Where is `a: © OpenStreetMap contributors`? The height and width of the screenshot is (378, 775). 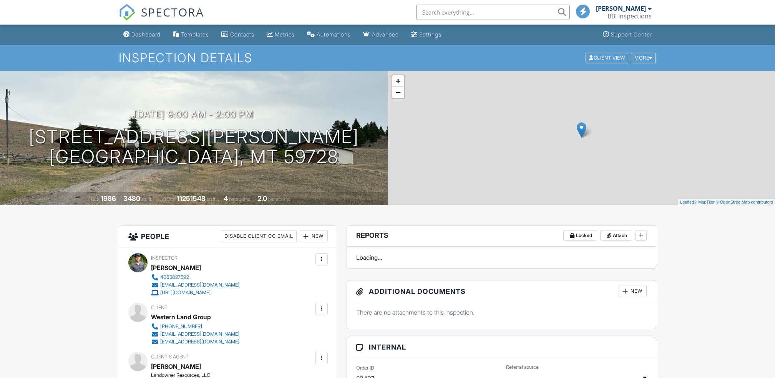 a: © OpenStreetMap contributors is located at coordinates (745, 202).